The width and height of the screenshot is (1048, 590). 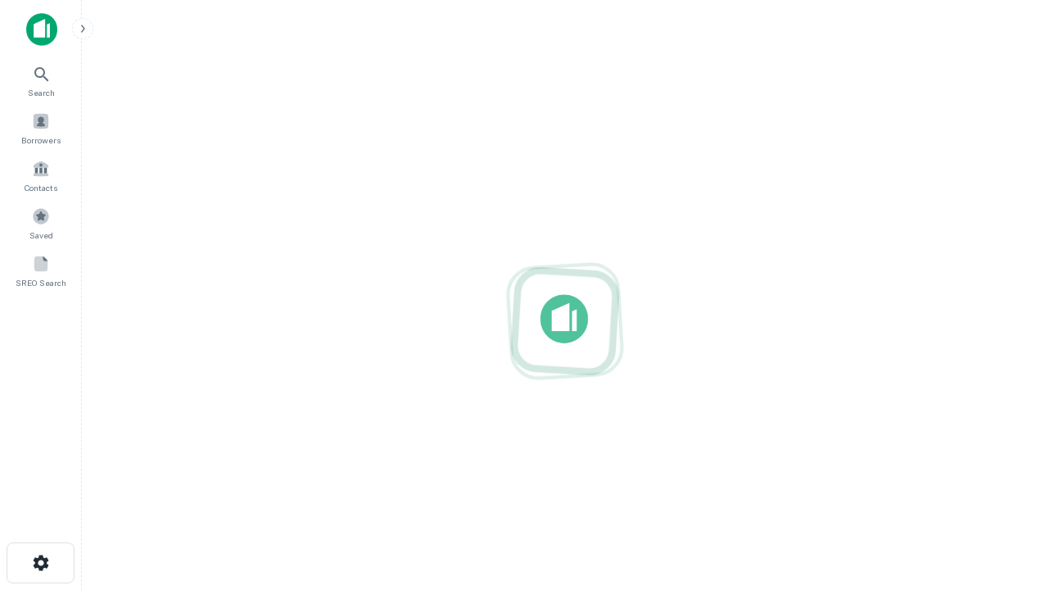 I want to click on span: Borrowers, so click(x=41, y=140).